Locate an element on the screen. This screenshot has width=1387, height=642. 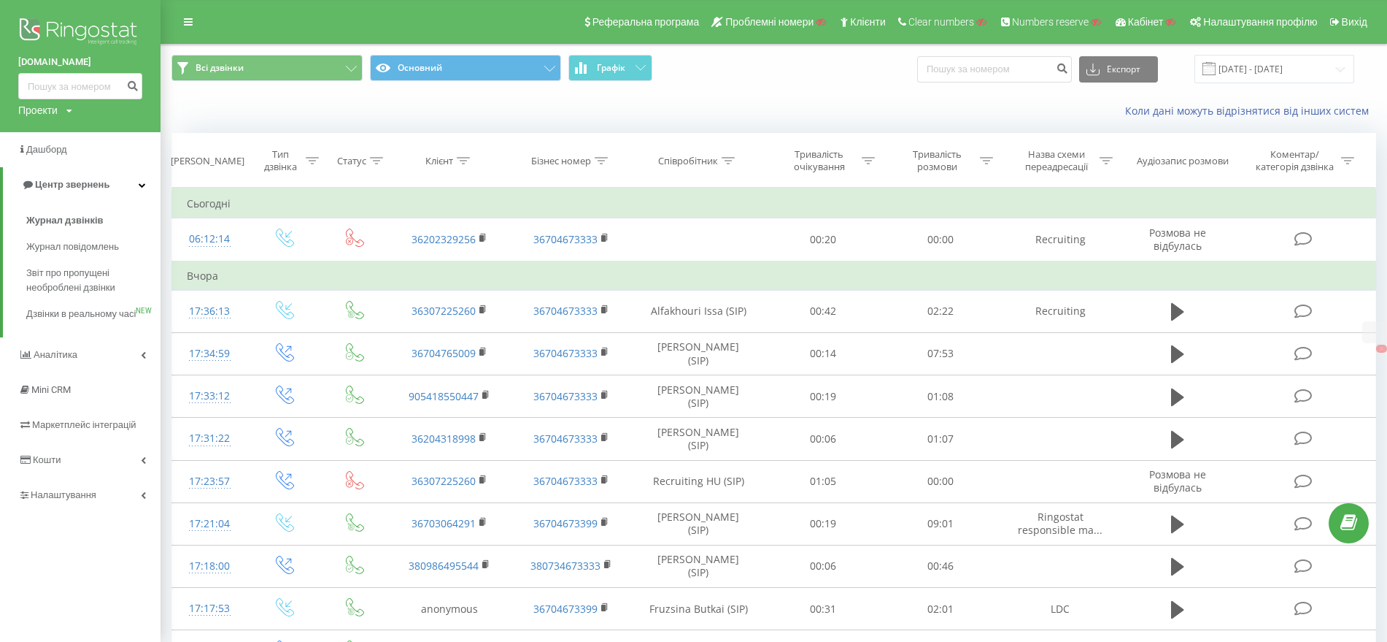
td: 00:06 is located at coordinates (823, 566).